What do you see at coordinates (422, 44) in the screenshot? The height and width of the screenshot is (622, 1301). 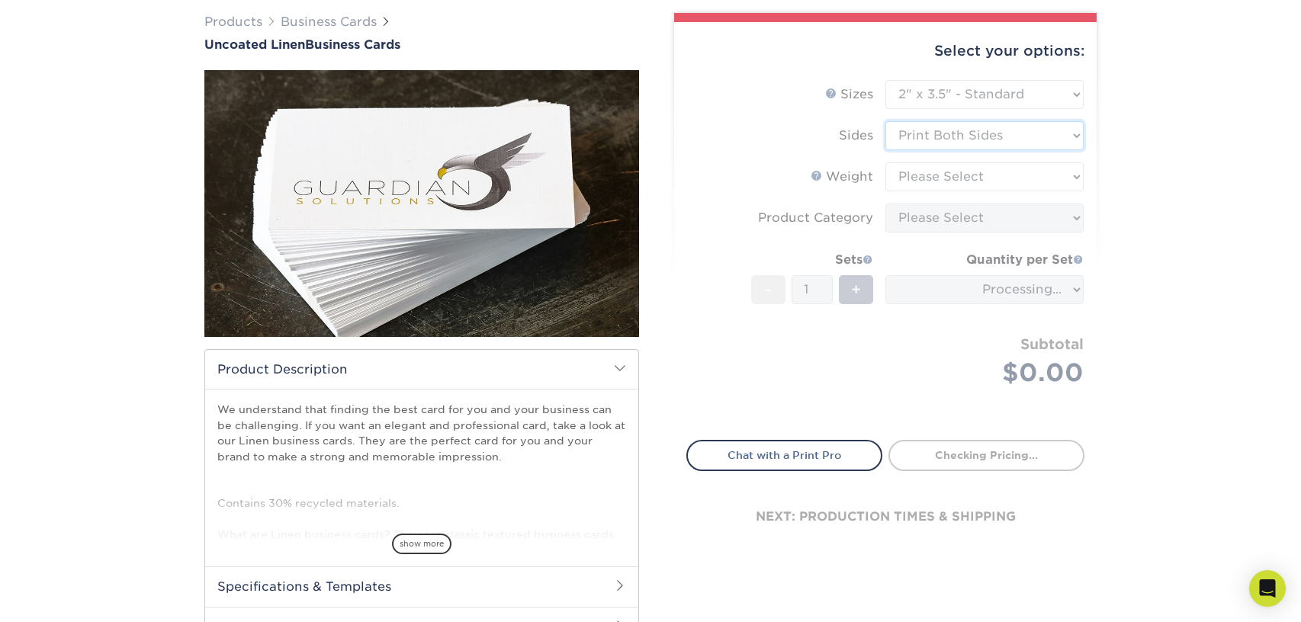 I see `a: Uncoated LinenBusiness Cards` at bounding box center [422, 44].